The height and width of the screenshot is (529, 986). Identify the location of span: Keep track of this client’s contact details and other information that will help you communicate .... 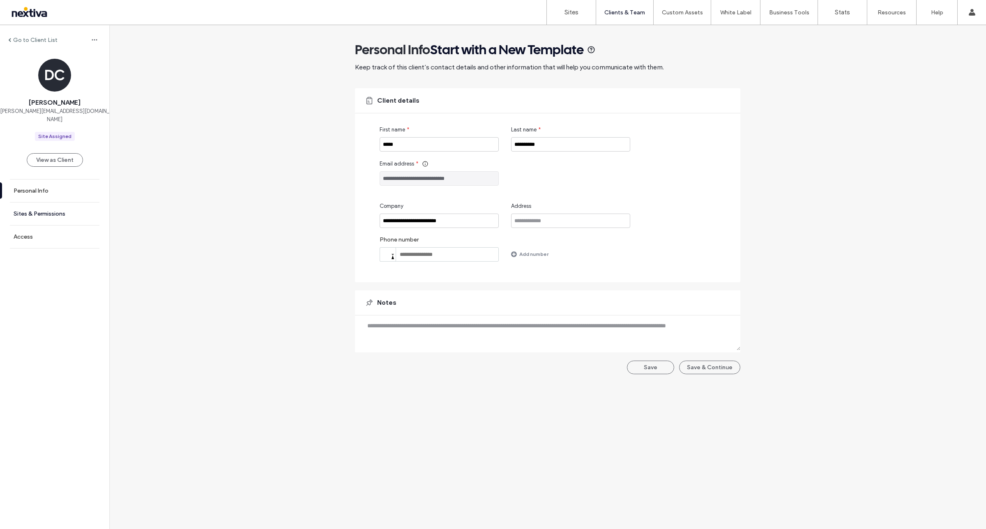
(509, 67).